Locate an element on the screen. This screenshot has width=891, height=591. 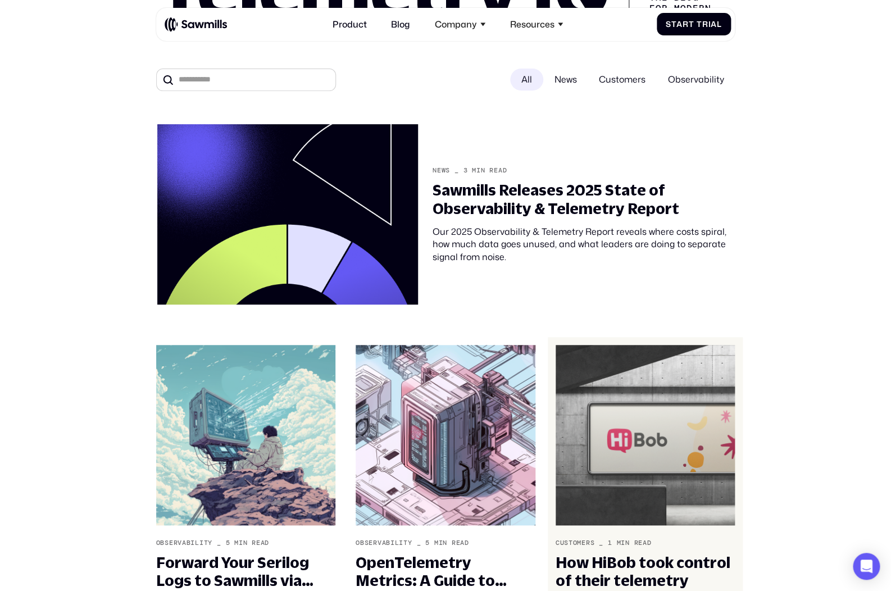
div: News is located at coordinates (441, 170).